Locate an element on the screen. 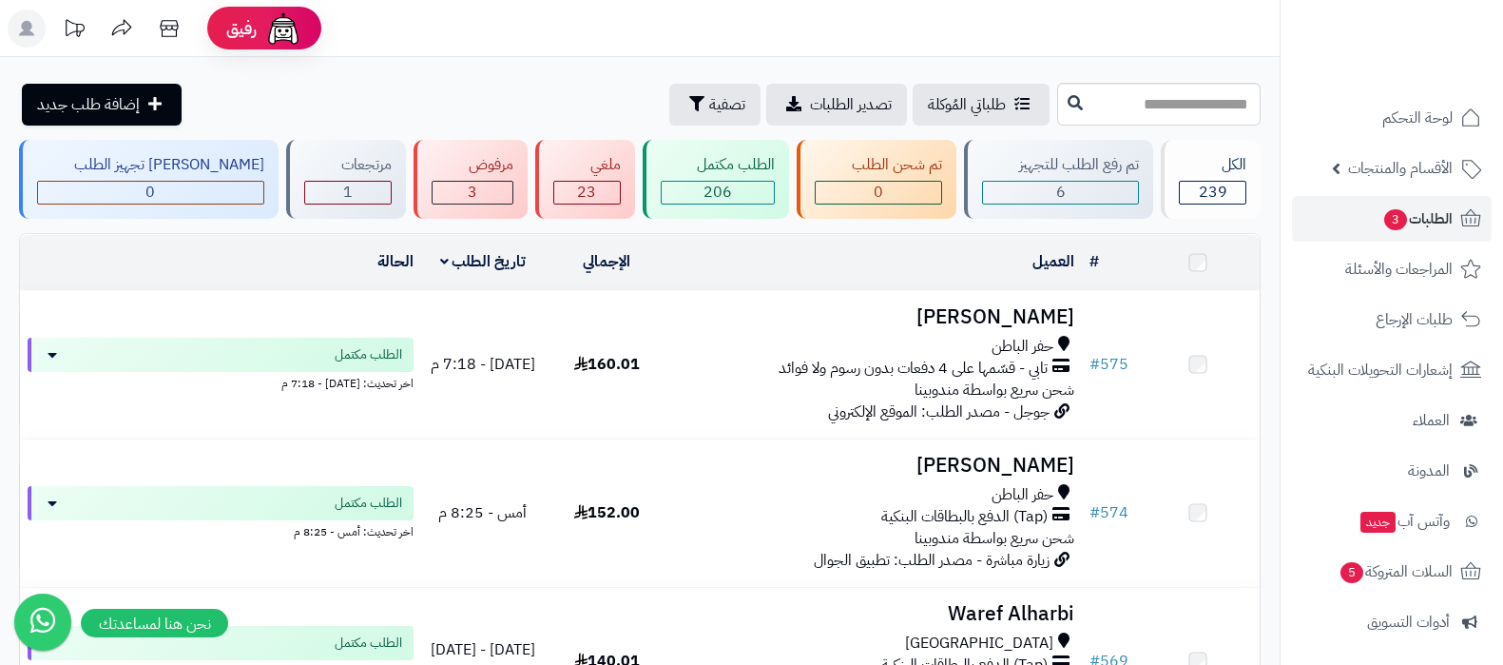 Image resolution: width=1503 pixels, height=665 pixels. span: 160.01 is located at coordinates (607, 364).